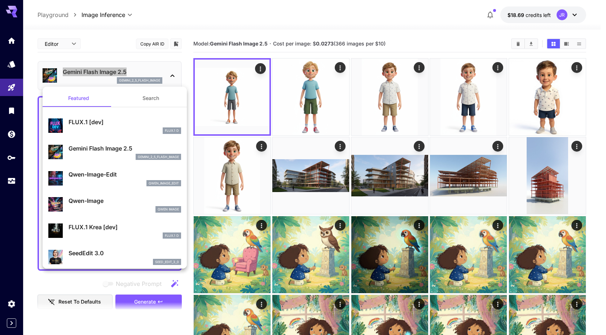 The image size is (606, 335). What do you see at coordinates (115, 256) in the screenshot?
I see `div: SeedEdit 3.0seed_edit_3_0` at bounding box center [115, 256].